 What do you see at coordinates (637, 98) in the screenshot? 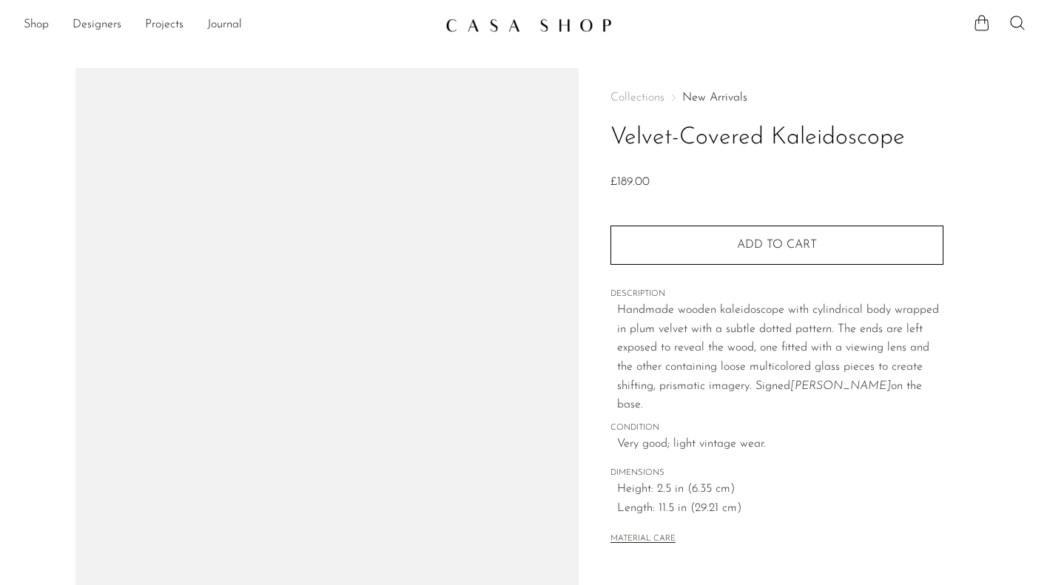
I see `span: Collections` at bounding box center [637, 98].